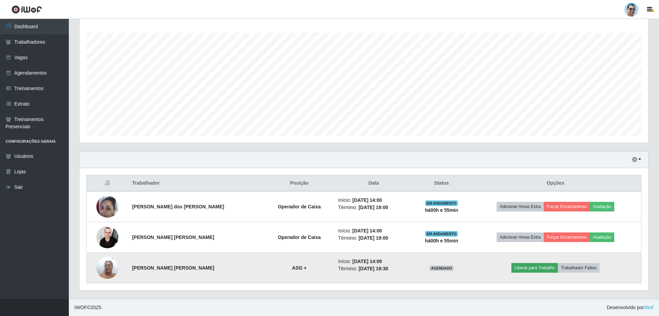 The image size is (659, 316). What do you see at coordinates (88, 308) in the screenshot?
I see `span: © 2025 .` at bounding box center [88, 308].